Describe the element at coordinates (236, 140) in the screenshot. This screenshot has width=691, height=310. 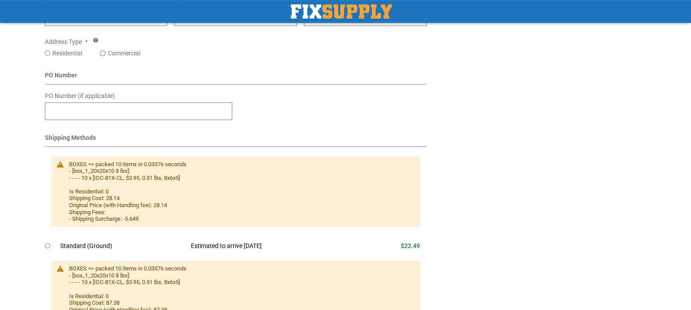
I see `div: Shipping Methods` at that location.